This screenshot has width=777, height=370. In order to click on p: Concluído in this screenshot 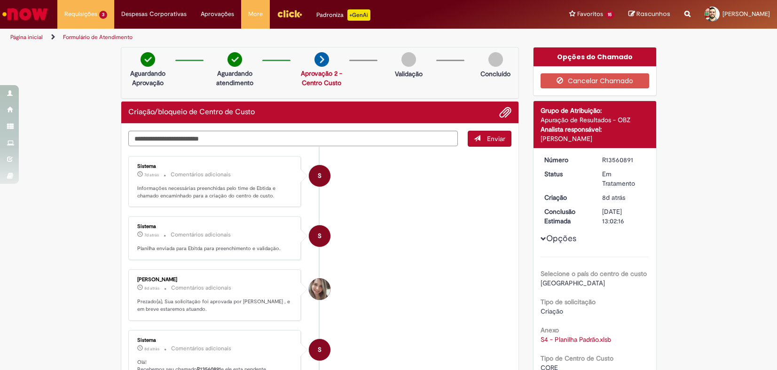, I will do `click(496, 74)`.